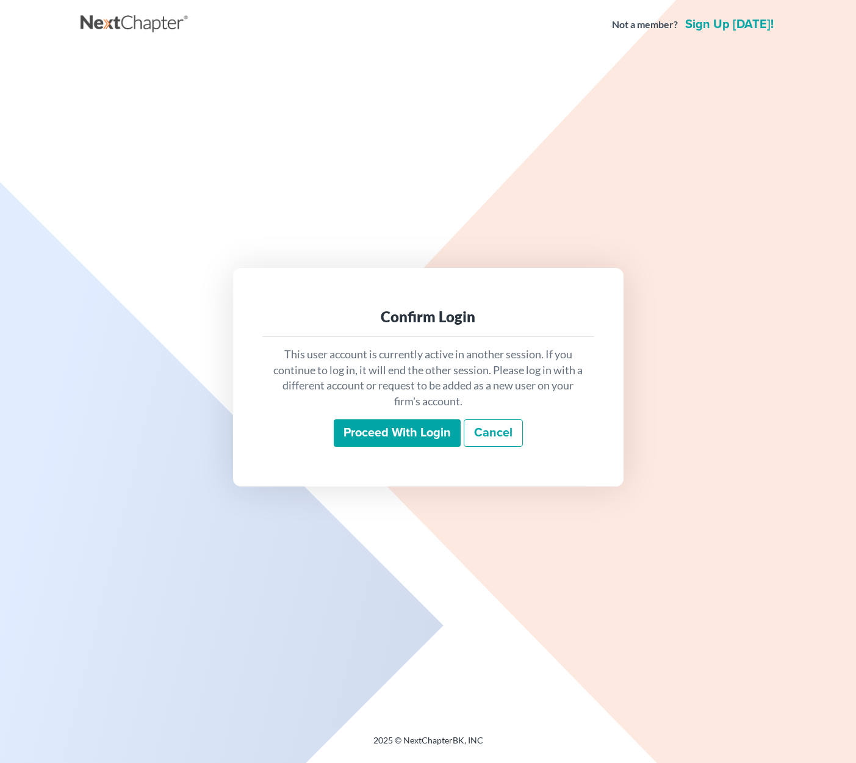 This screenshot has height=763, width=856. I want to click on strong: Not a member?, so click(645, 24).